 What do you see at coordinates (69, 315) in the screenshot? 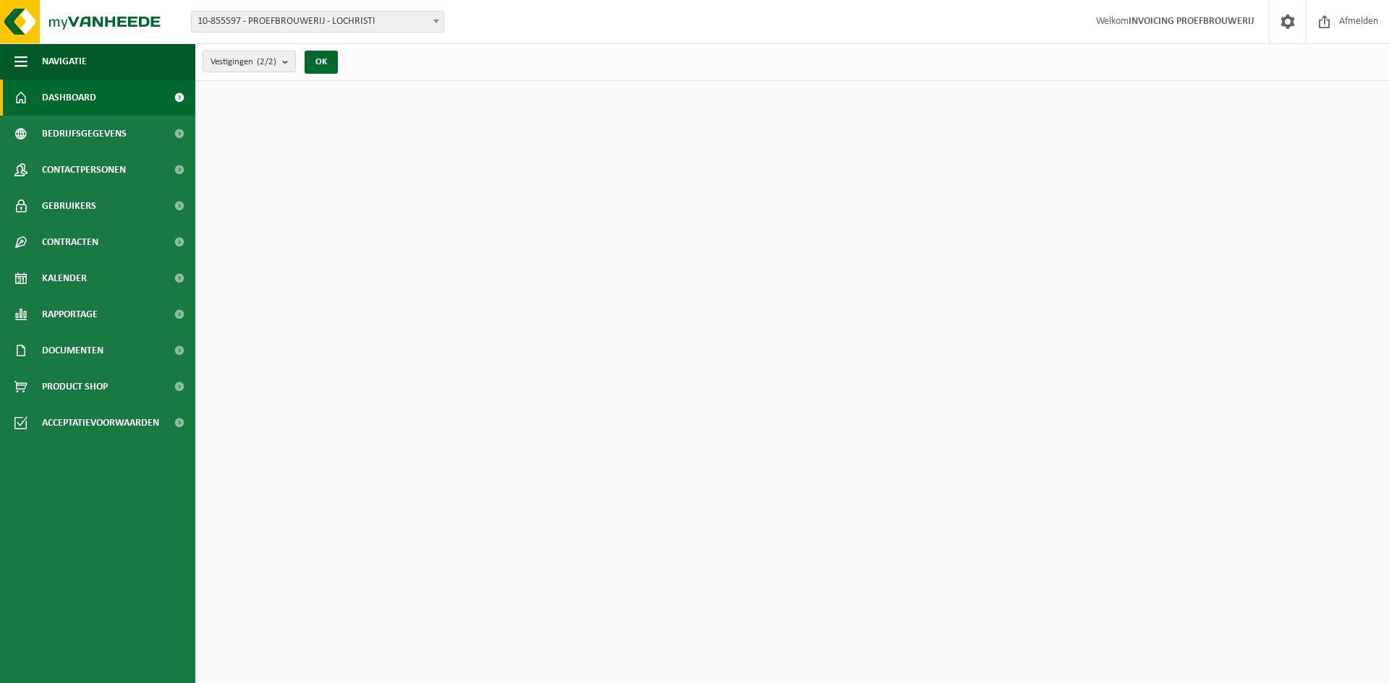
I see `span: Rapportage` at bounding box center [69, 315].